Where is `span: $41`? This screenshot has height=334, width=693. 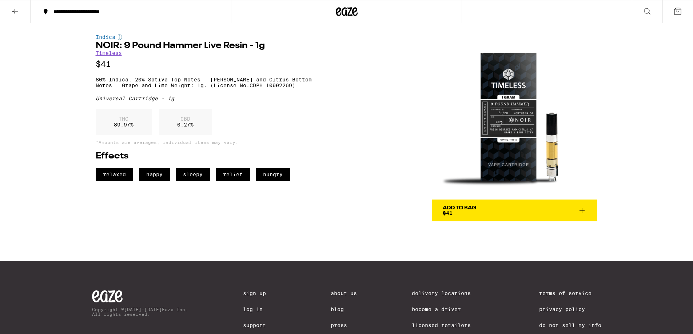
span: $41 is located at coordinates (447, 213).